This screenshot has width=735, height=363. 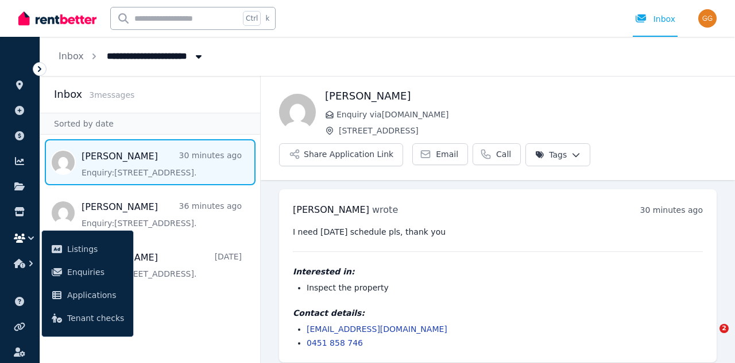 I want to click on img: Kenn Ramos, so click(x=298, y=112).